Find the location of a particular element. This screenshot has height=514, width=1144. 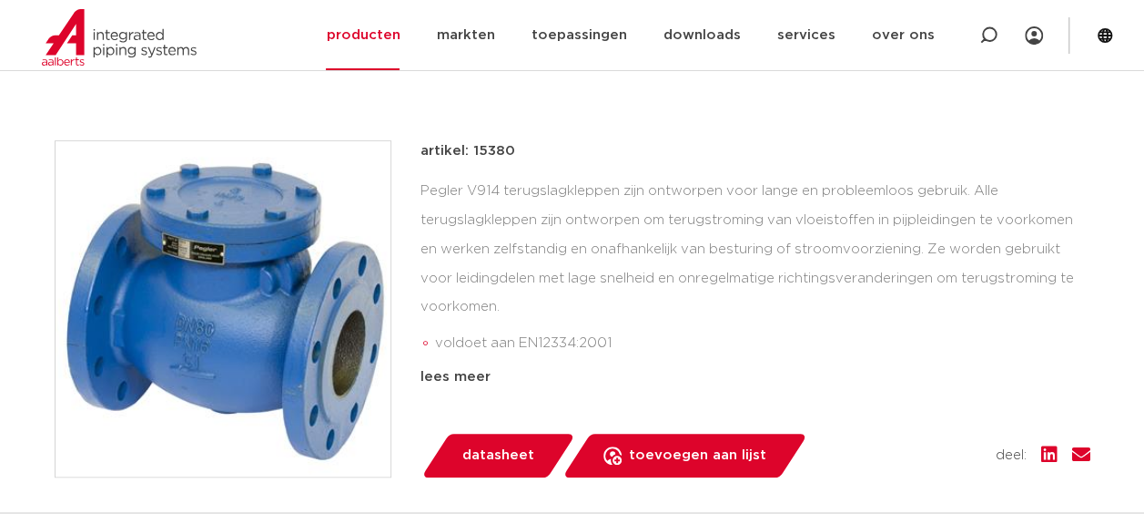

p: artikel: 15380 is located at coordinates (468, 151).